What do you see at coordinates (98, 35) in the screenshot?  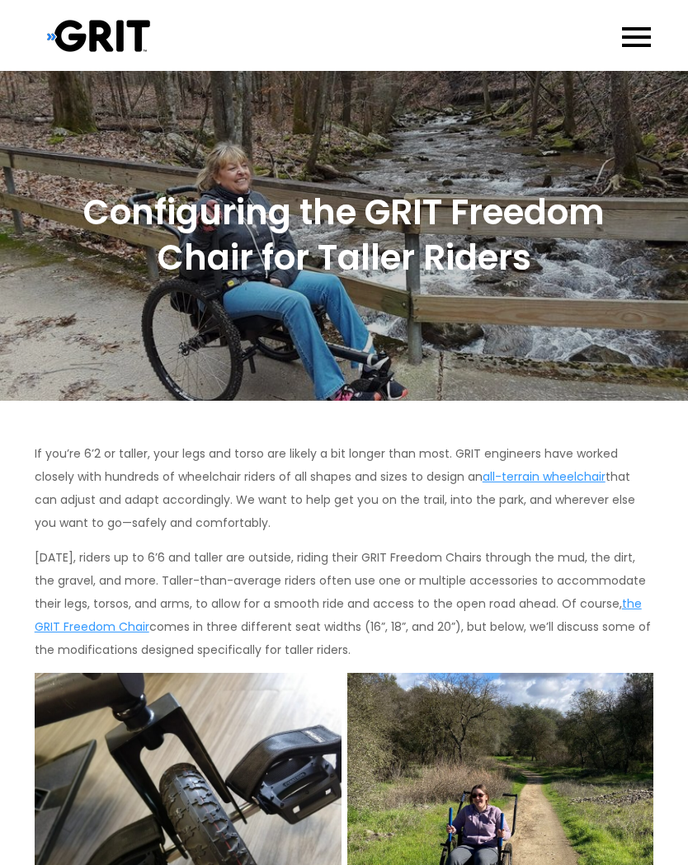 I see `img: Grit Blog` at bounding box center [98, 35].